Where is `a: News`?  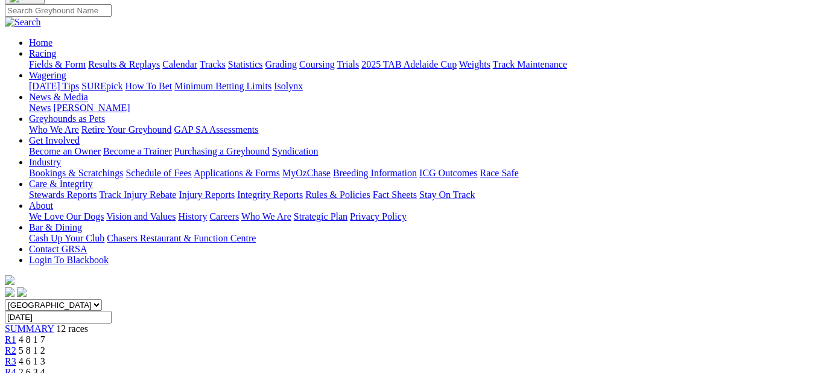 a: News is located at coordinates (40, 107).